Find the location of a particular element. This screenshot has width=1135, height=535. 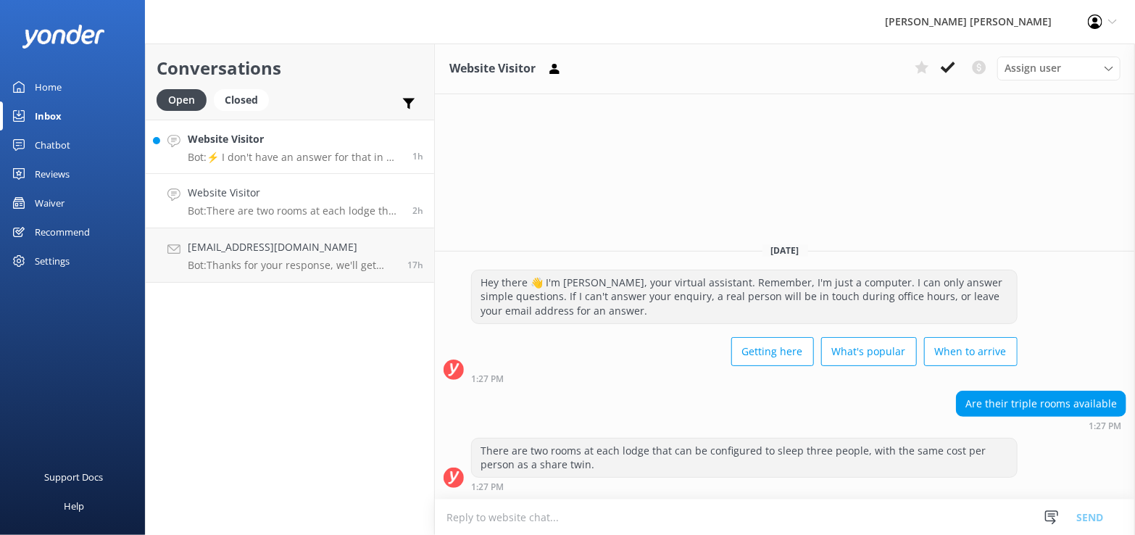

h3: Website Visitor is located at coordinates (492, 69).